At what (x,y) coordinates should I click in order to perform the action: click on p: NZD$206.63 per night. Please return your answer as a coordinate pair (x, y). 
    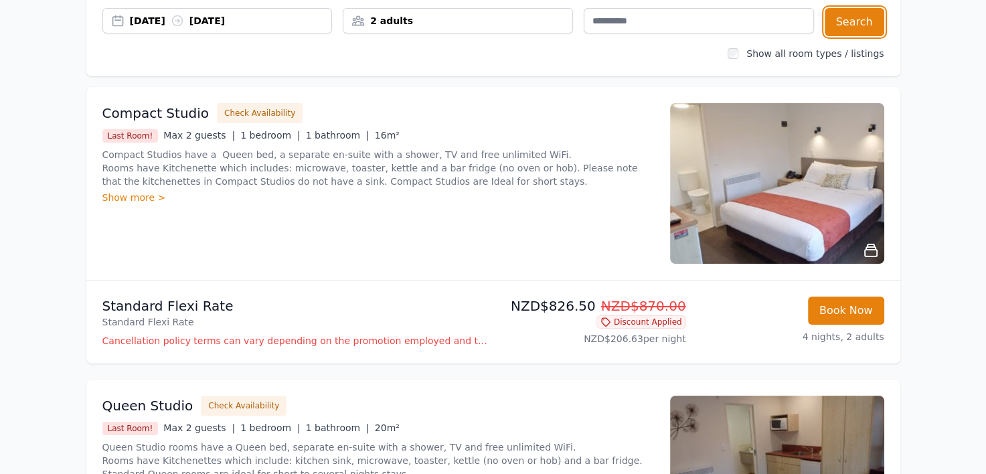
    Looking at the image, I should click on (593, 339).